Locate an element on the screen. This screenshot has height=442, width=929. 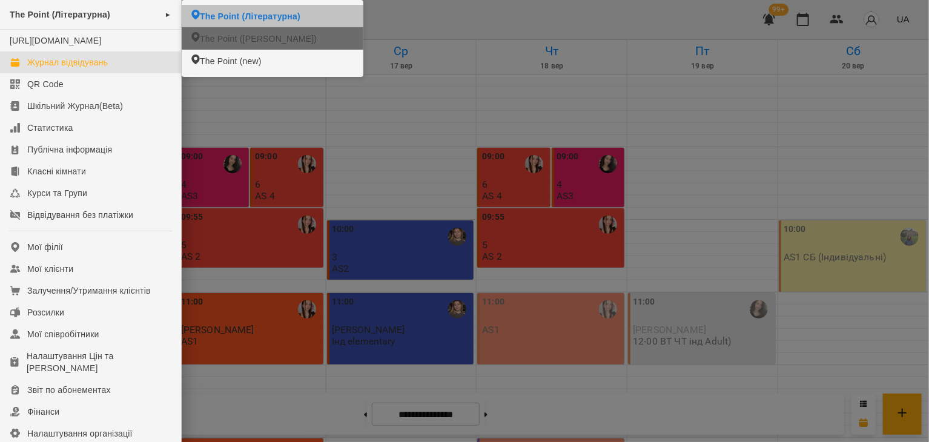
div: Звіт по абонементах is located at coordinates (69, 390).